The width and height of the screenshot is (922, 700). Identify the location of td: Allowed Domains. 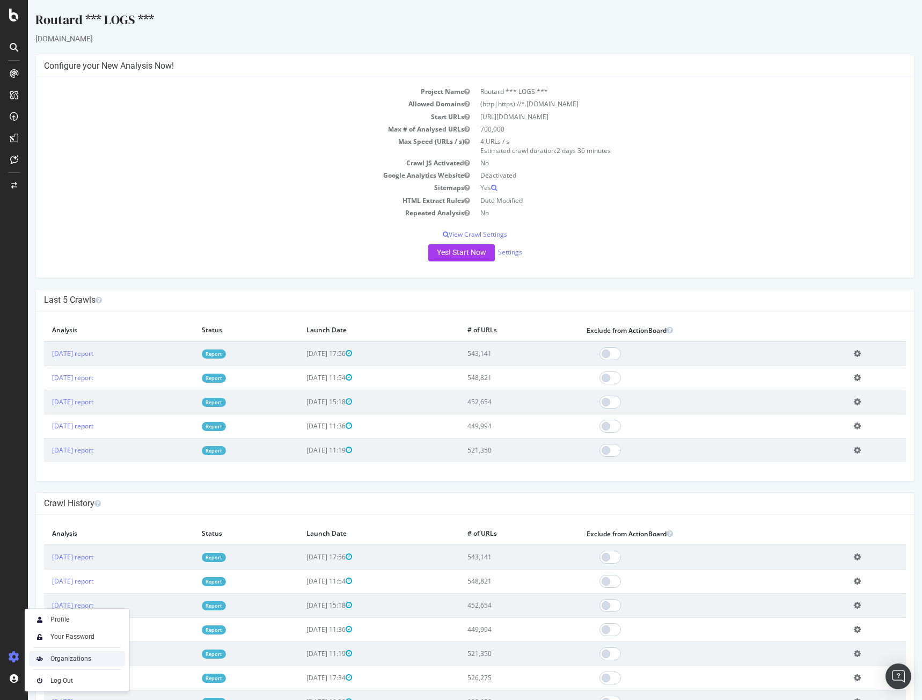
(231, 104).